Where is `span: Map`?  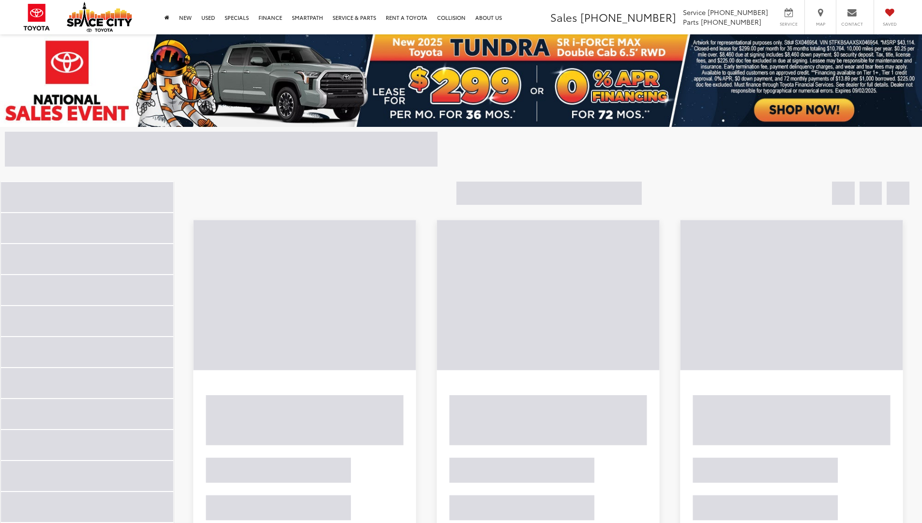
span: Map is located at coordinates (820, 24).